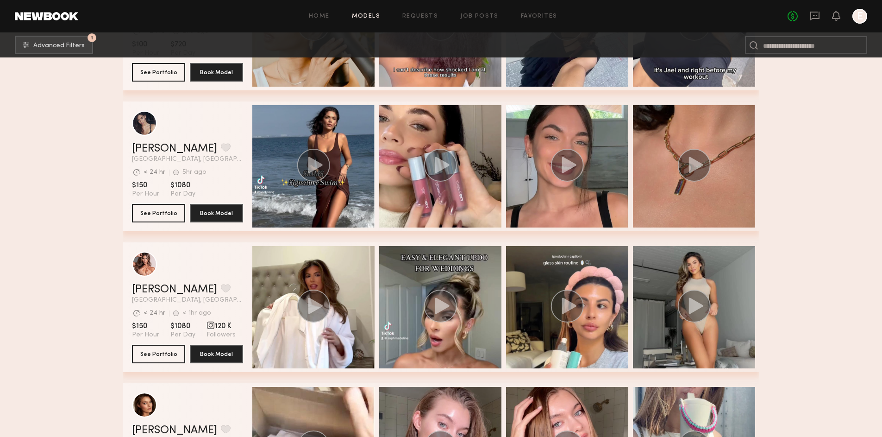 Image resolution: width=882 pixels, height=437 pixels. I want to click on div: < 1hr ago, so click(197, 313).